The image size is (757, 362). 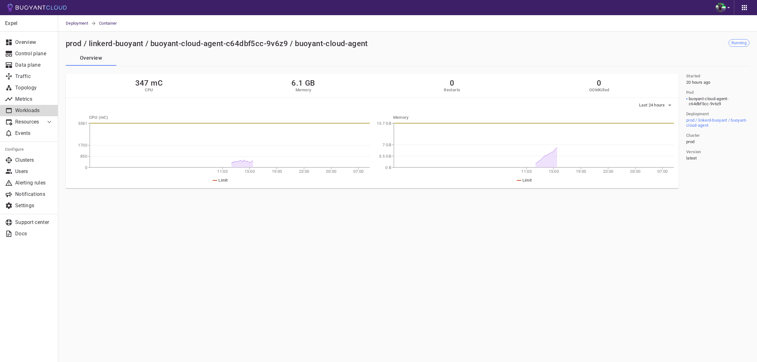 What do you see at coordinates (34, 54) in the screenshot?
I see `p: Control plane` at bounding box center [34, 54].